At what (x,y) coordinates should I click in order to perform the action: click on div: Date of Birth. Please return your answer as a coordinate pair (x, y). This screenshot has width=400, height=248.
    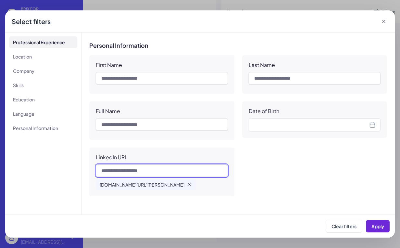
    Looking at the image, I should click on (264, 111).